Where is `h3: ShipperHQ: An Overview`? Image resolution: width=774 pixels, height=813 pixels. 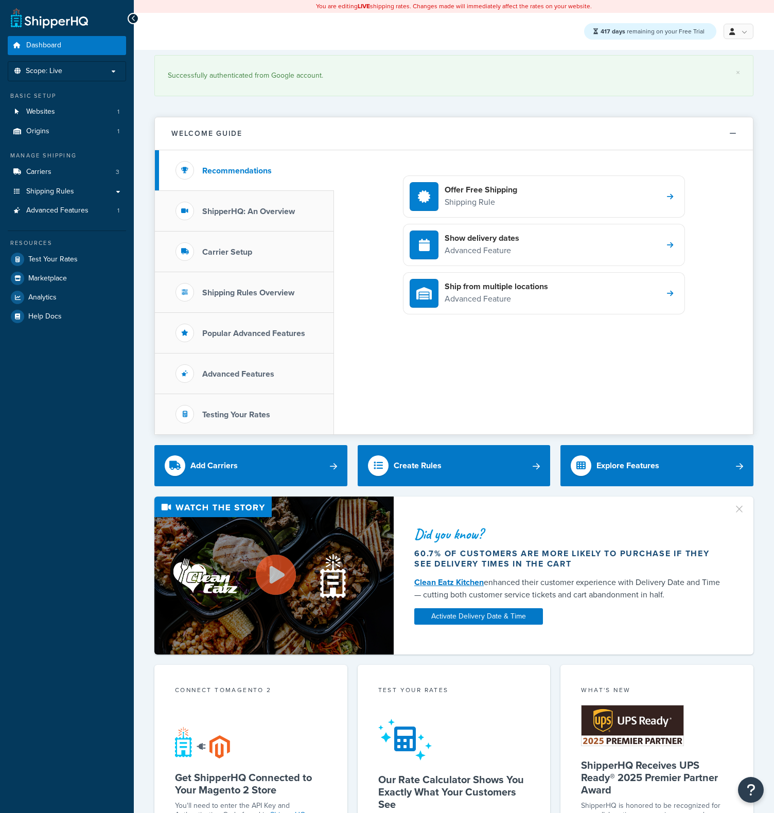 h3: ShipperHQ: An Overview is located at coordinates (248, 211).